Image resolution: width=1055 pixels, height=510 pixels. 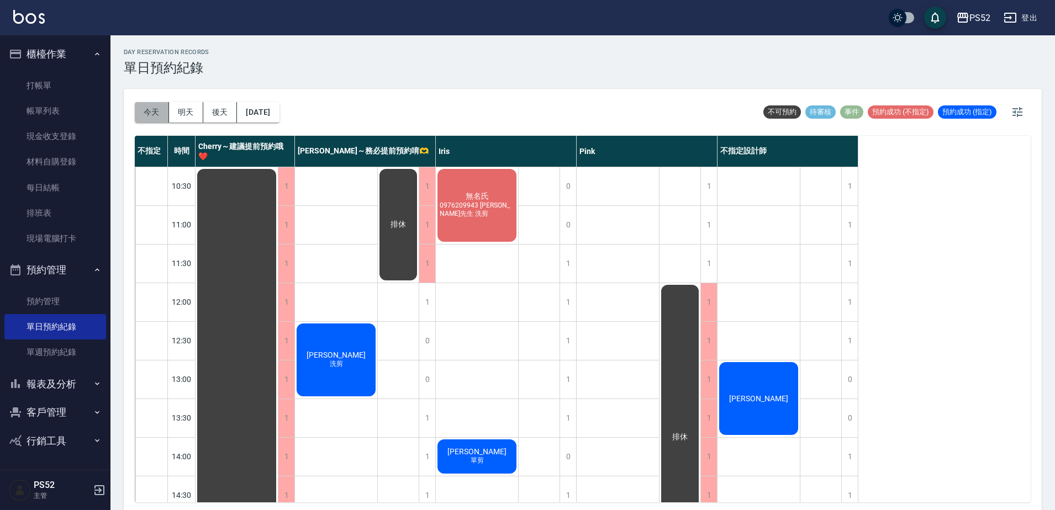 I want to click on span: 洗剪, so click(x=336, y=364).